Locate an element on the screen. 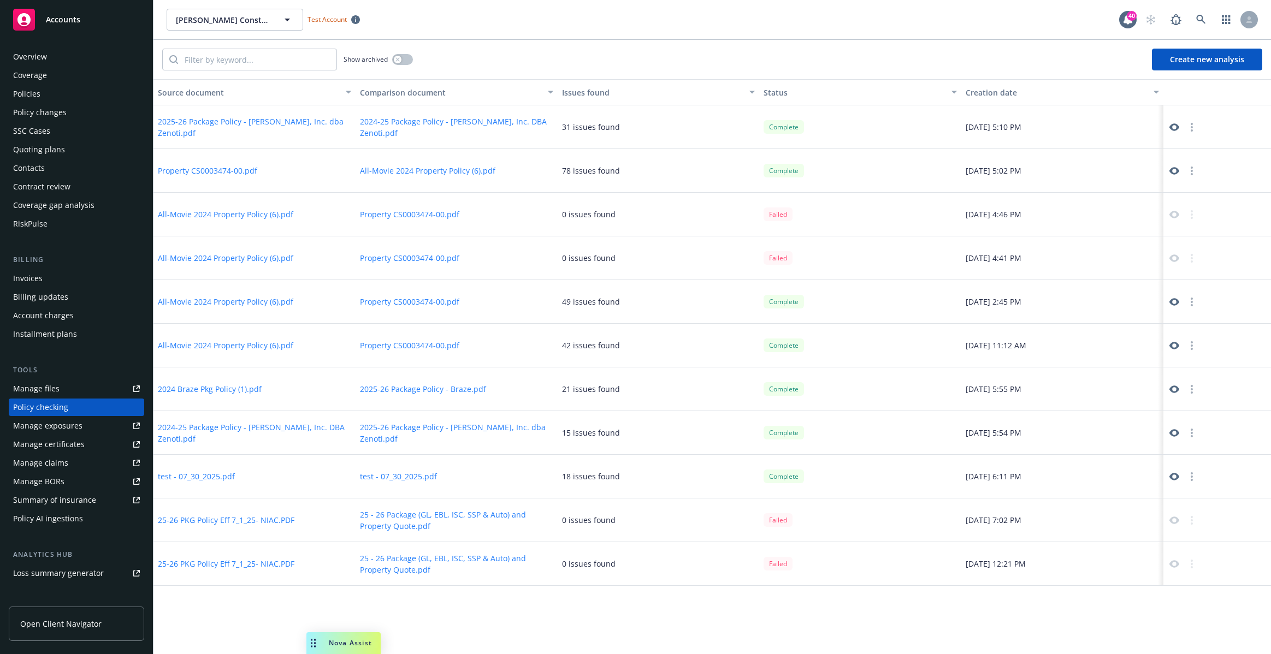  div: Policy checking is located at coordinates (40, 407).